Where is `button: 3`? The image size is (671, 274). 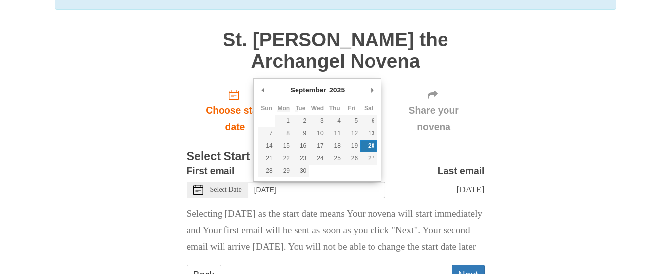
button: 3 is located at coordinates (317, 121).